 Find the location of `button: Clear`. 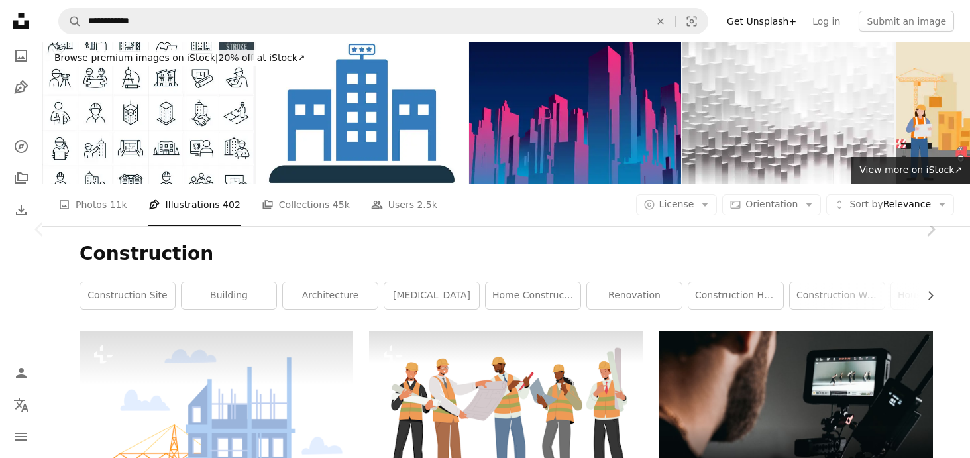

button: Clear is located at coordinates (661, 21).